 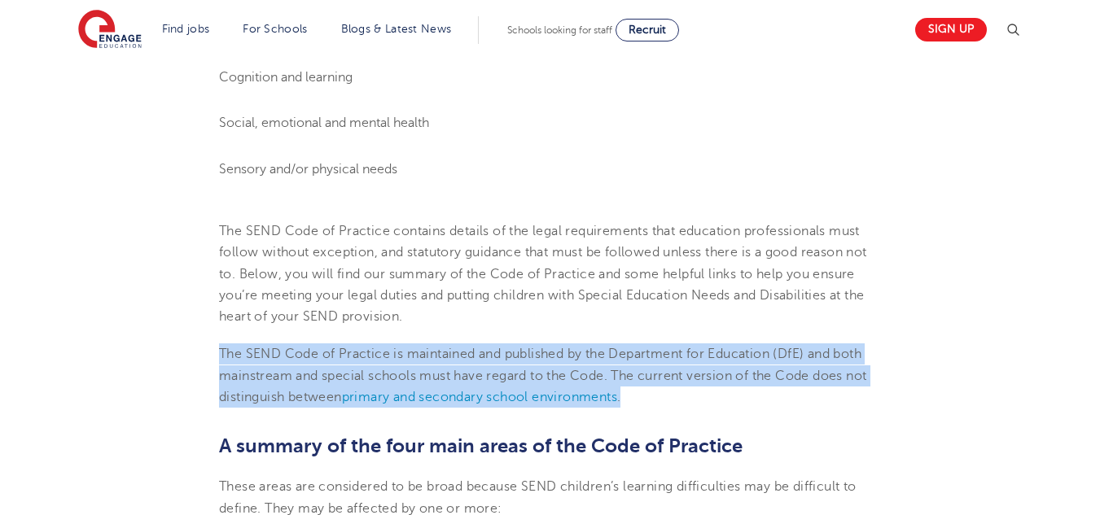 I want to click on p: The SEND Code of Practice is maintained and published by the Department for Education (DfE) and b..., so click(x=550, y=375).